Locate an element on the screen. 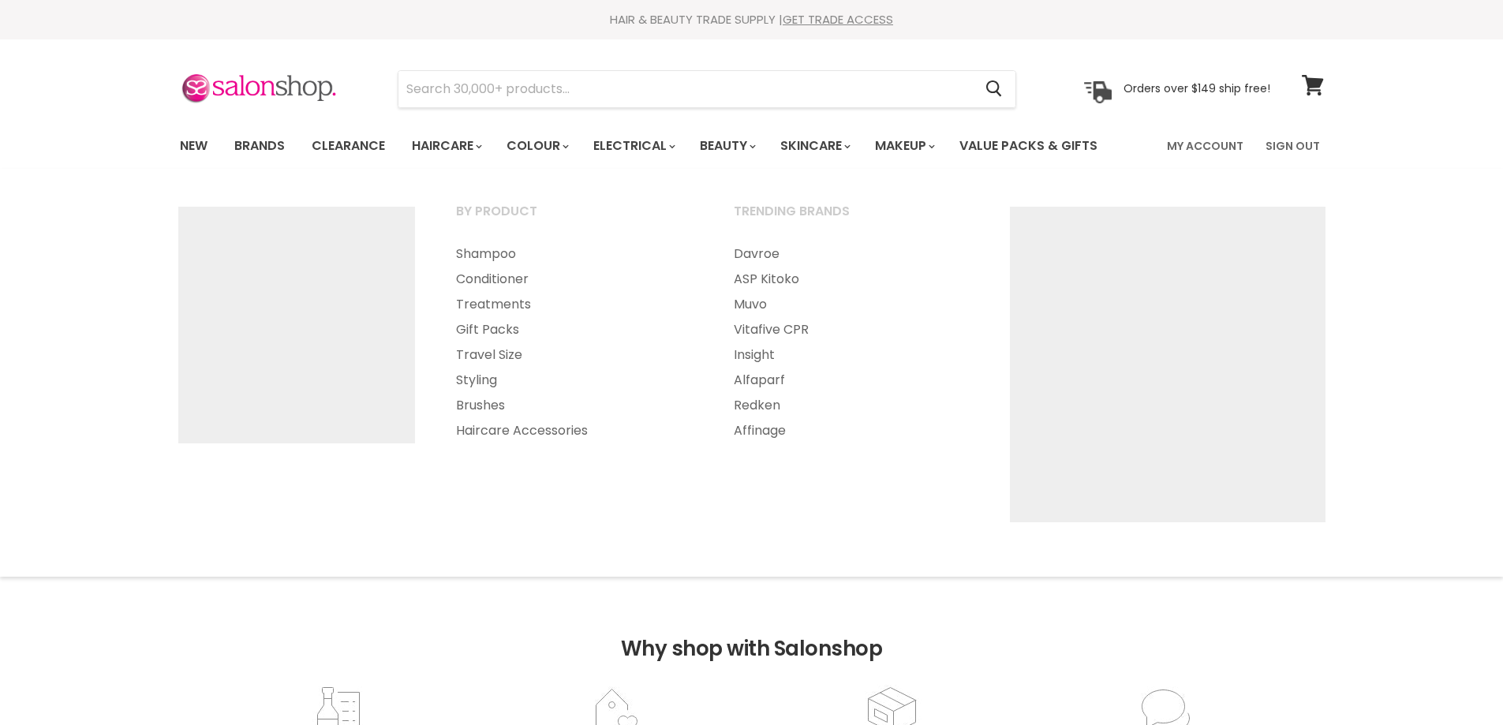 The image size is (1503, 725). a: My Account is located at coordinates (1205, 146).